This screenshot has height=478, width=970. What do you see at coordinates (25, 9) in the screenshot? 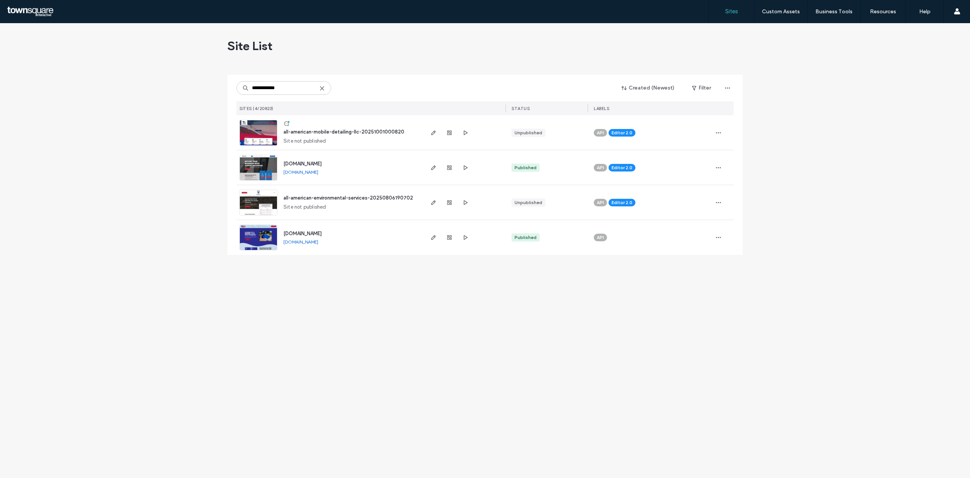
I see `span: Help` at bounding box center [25, 9].